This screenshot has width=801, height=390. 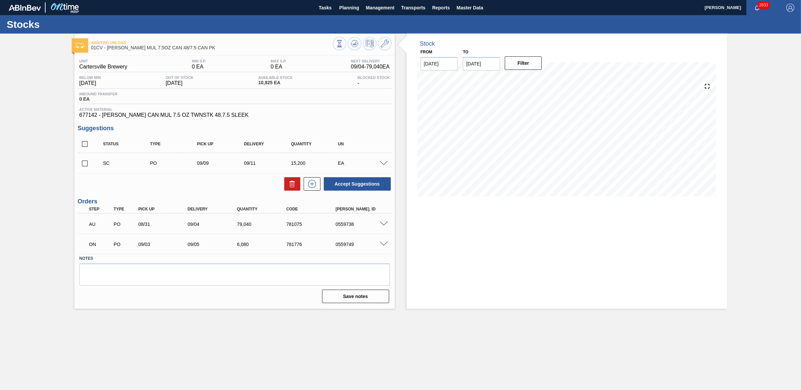 I want to click on button: Schedule Inventory, so click(x=370, y=44).